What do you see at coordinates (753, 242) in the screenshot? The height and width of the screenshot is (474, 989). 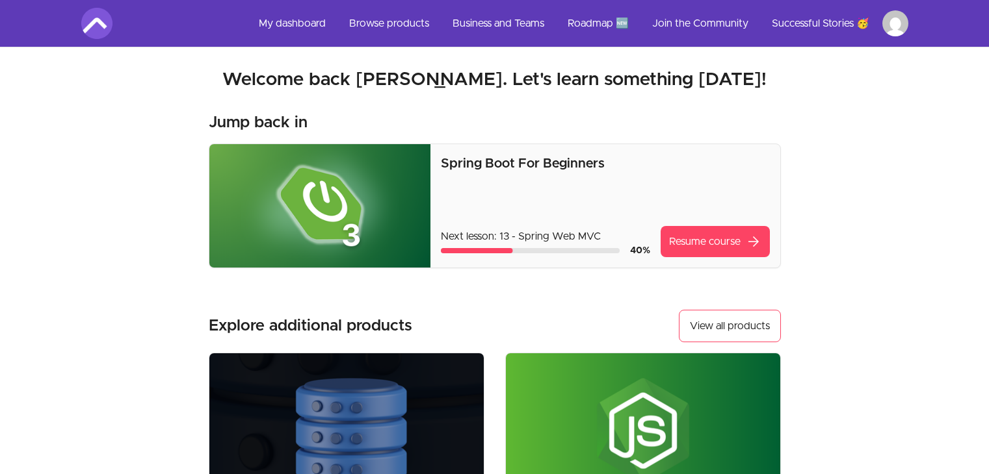 I see `span: arrow_forward` at bounding box center [753, 242].